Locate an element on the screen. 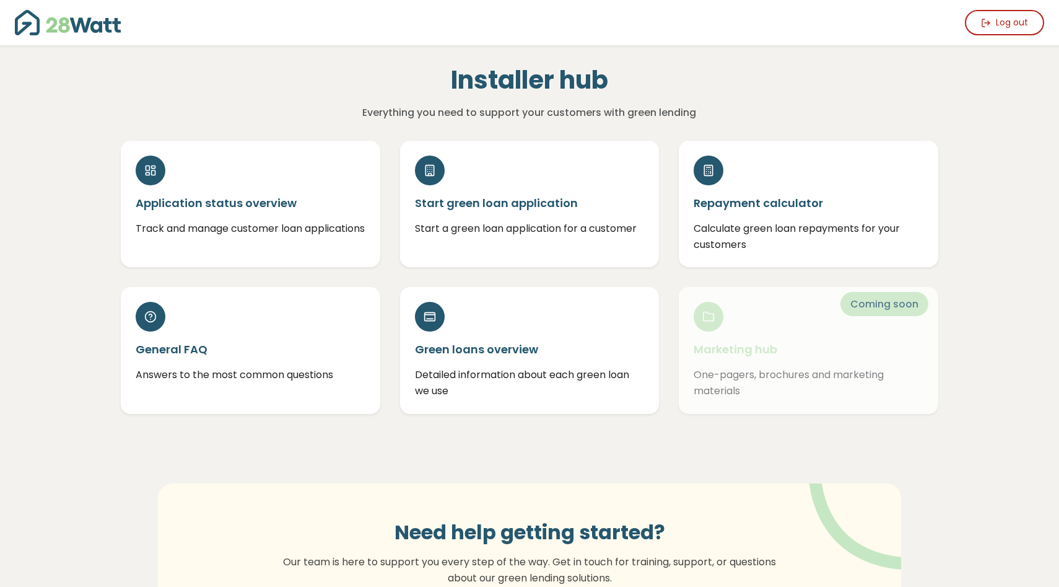  p: Our team is here to support you every step of the way. Get in touch for training, support, or que... is located at coordinates (530, 569).